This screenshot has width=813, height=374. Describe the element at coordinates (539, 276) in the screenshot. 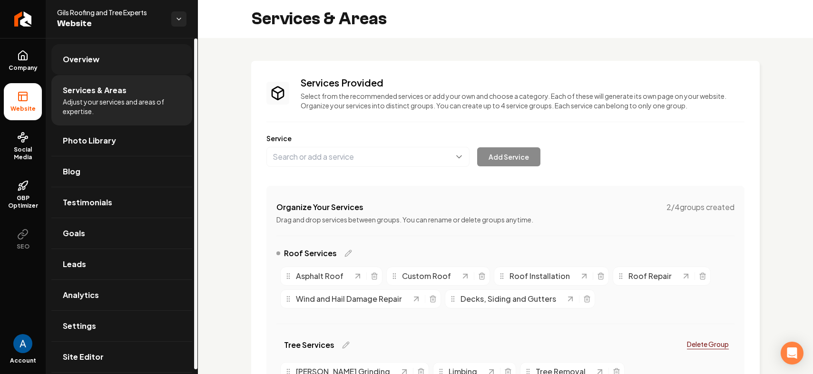

I see `span: Roof Installation` at that location.